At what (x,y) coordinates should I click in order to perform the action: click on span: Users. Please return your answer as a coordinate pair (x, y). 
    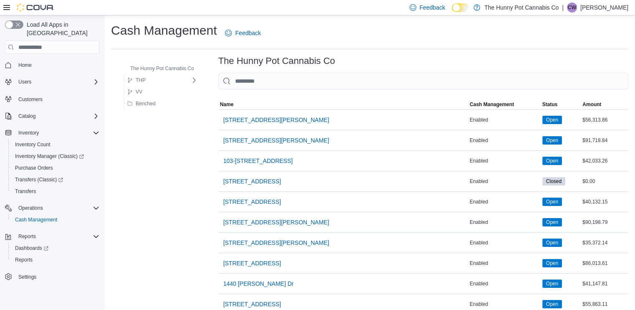
    Looking at the image, I should click on (25, 82).